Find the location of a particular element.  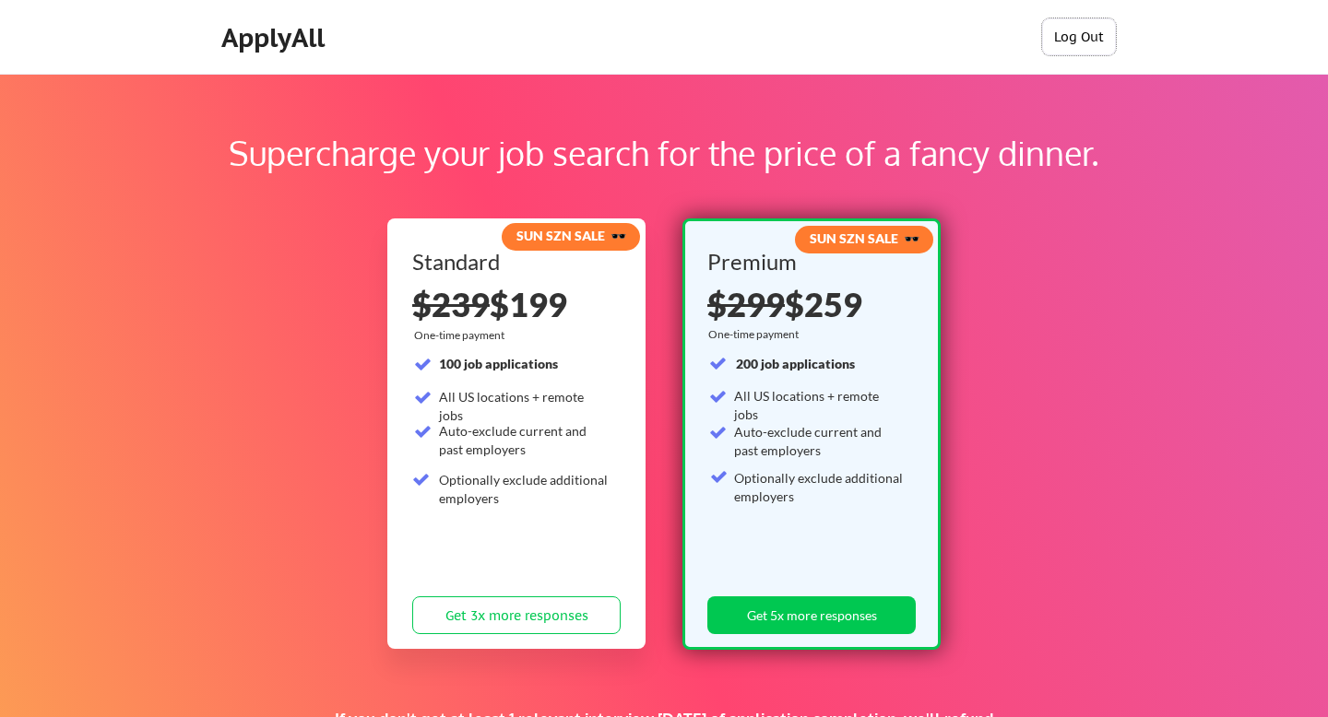

button: Get 3x more responses is located at coordinates (516, 615).